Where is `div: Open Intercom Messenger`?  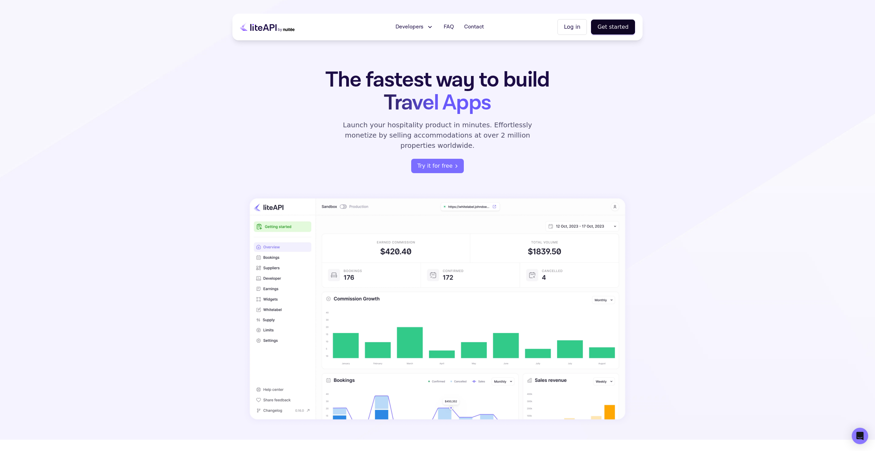 div: Open Intercom Messenger is located at coordinates (860, 436).